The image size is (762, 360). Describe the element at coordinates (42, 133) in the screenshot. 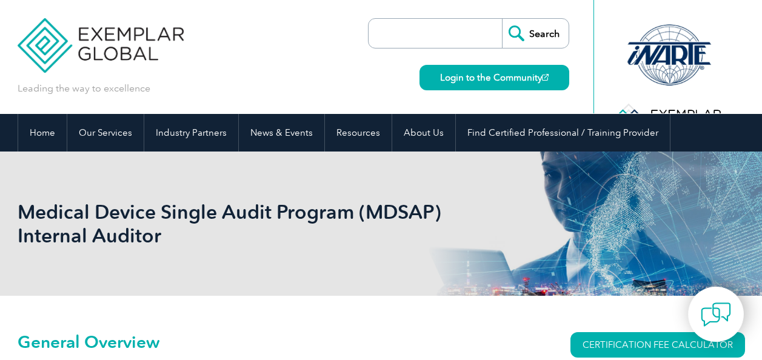

I see `a: Home` at that location.